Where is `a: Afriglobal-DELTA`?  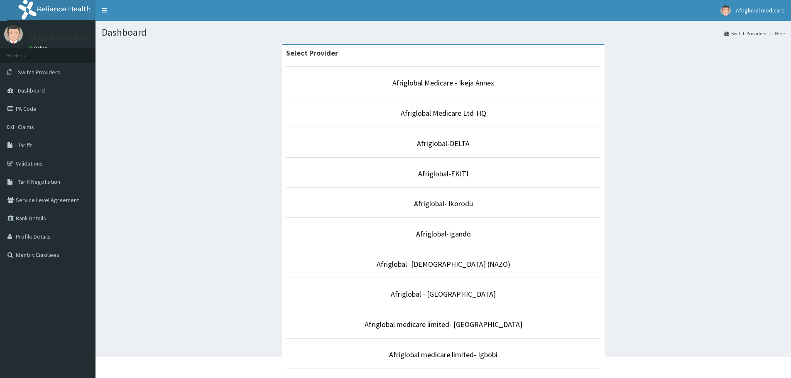 a: Afriglobal-DELTA is located at coordinates (443, 143).